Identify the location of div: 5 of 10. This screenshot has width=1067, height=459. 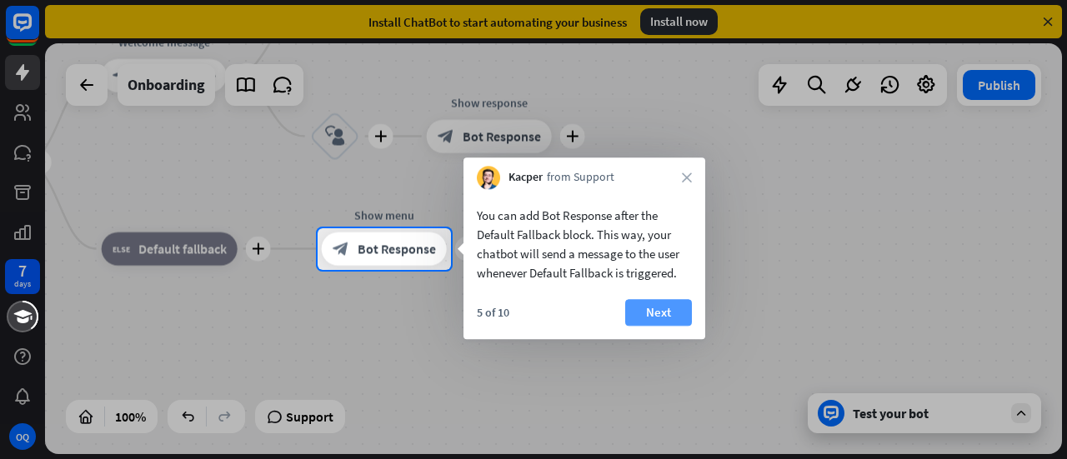
(493, 313).